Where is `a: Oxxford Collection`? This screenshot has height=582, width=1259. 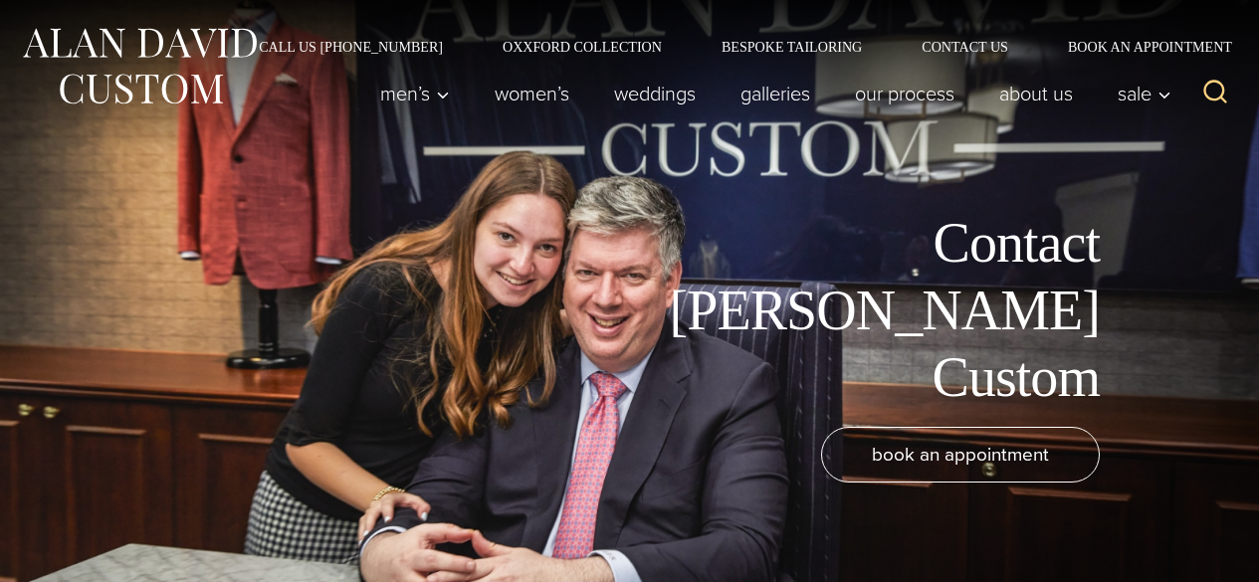 a: Oxxford Collection is located at coordinates (582, 47).